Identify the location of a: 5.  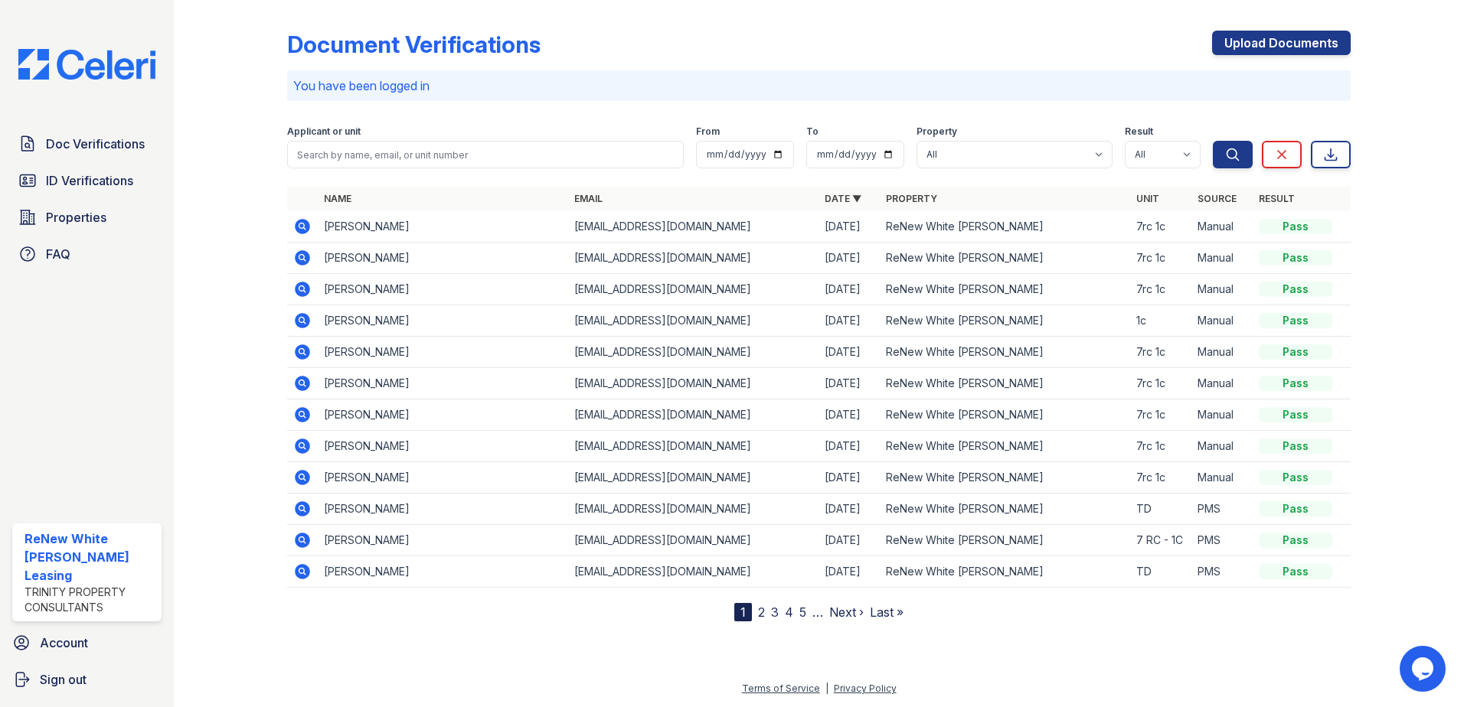
(802, 612).